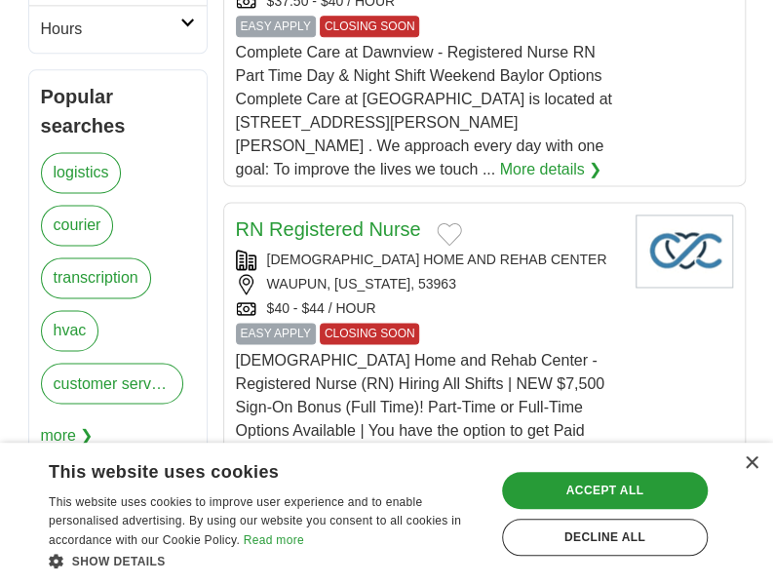 The height and width of the screenshot is (585, 773). I want to click on span: This website uses cookies to improve user experience and to enable personalised advertising. By u..., so click(254, 522).